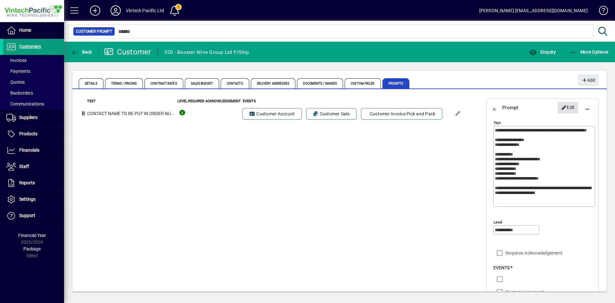 This screenshot has height=303, width=615. Describe the element at coordinates (273, 83) in the screenshot. I see `span: Delivery Addresses` at that location.